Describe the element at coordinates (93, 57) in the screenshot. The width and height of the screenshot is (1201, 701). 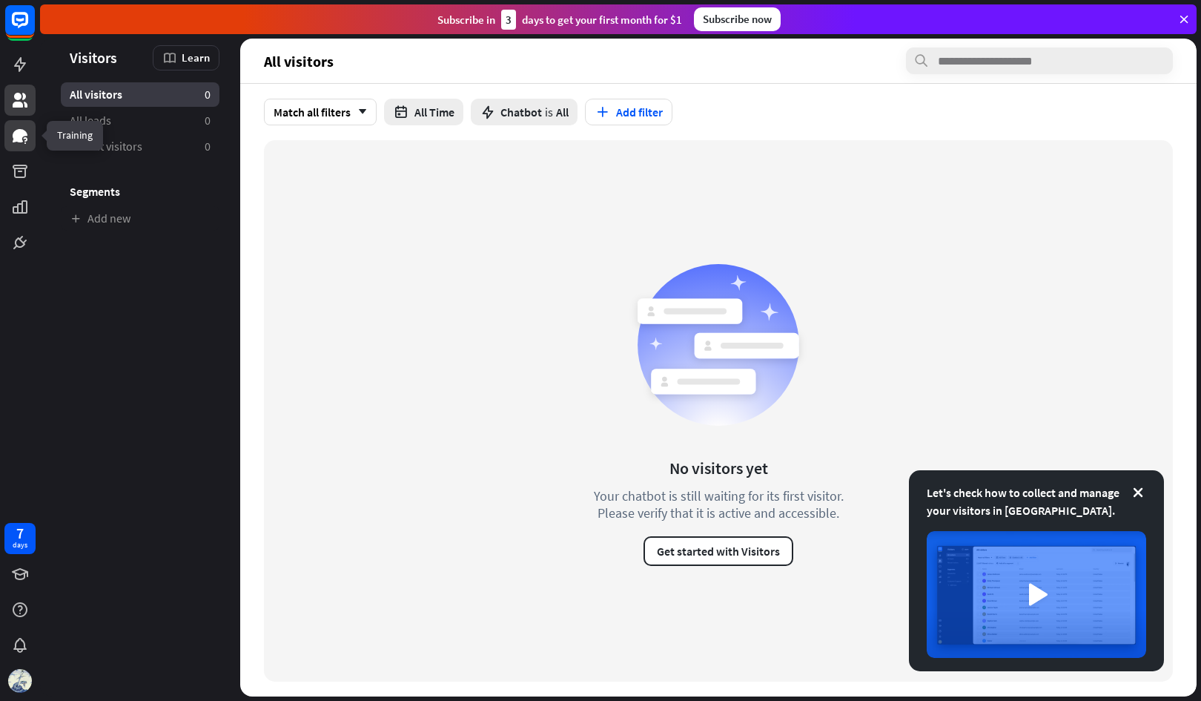
I see `span: Visitors` at that location.